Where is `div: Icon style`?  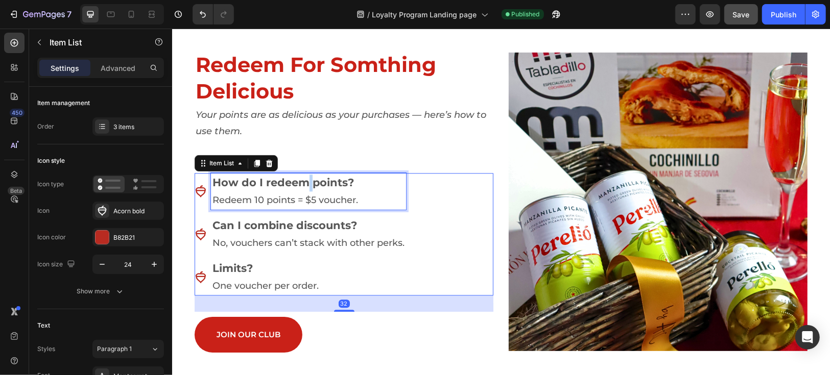 div: Icon style is located at coordinates (51, 161).